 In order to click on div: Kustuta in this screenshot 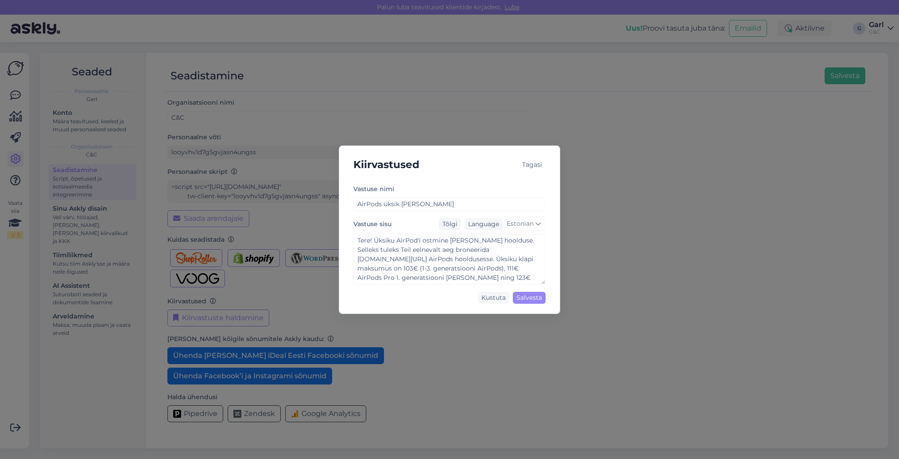, I will do `click(494, 297)`.